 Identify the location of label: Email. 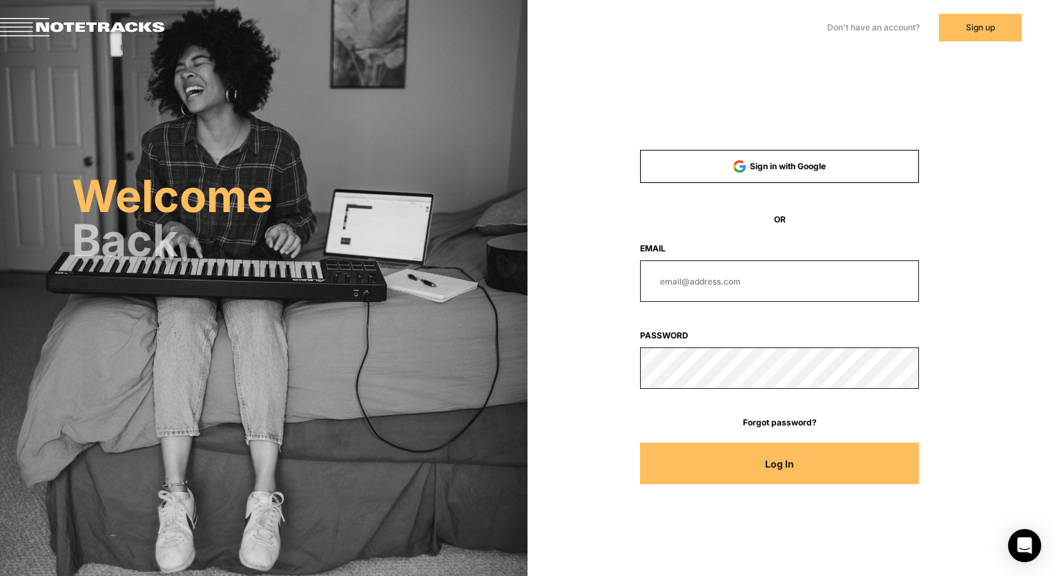
(780, 249).